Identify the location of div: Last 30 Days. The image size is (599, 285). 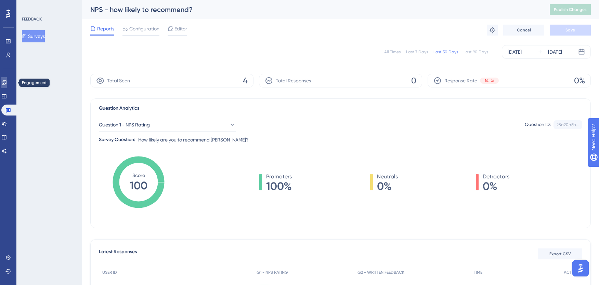
(446, 52).